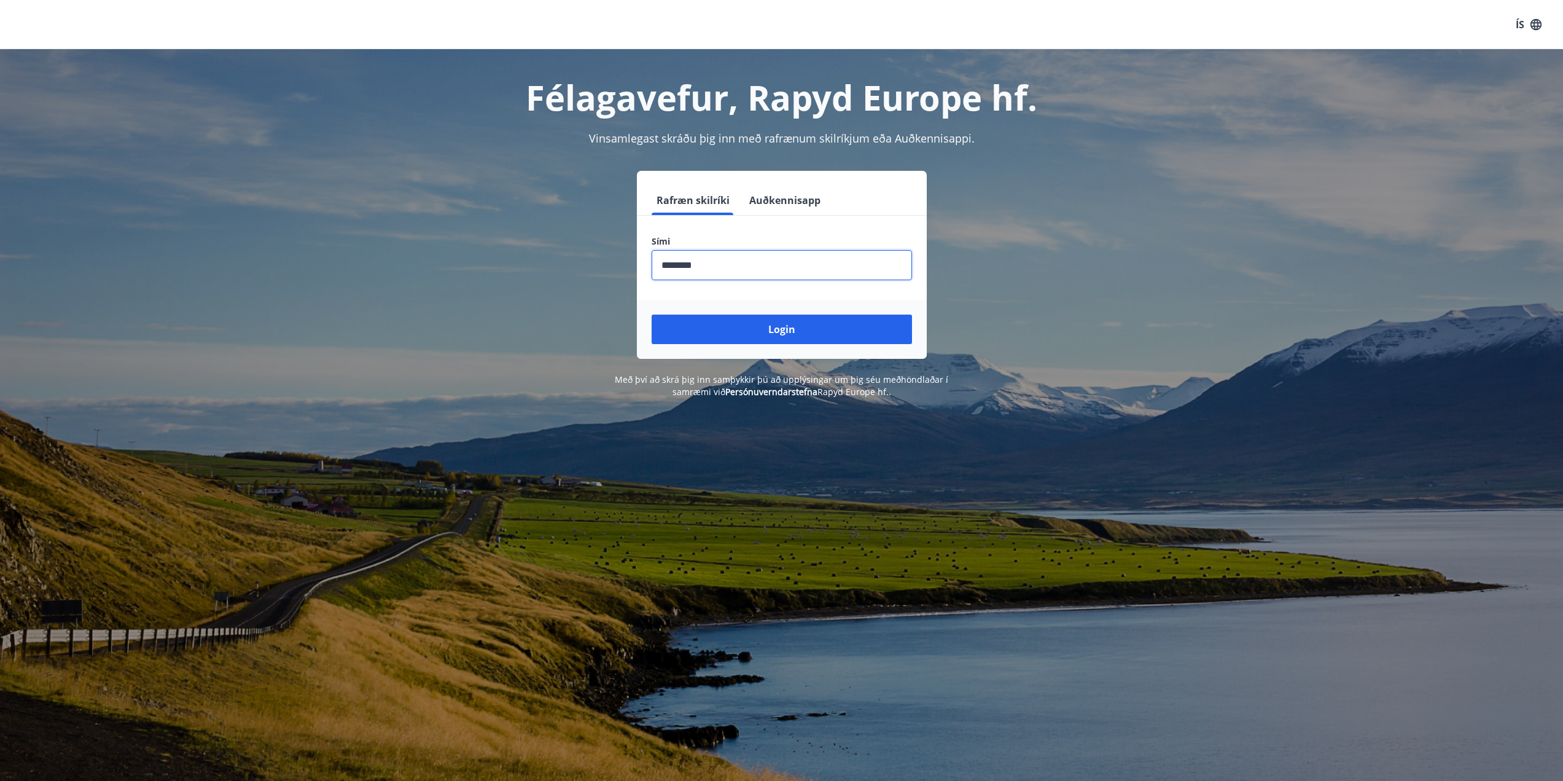 The image size is (1563, 781). Describe the element at coordinates (781, 385) in the screenshot. I see `span: Með því að skrá þig inn samþykkir þú að upplýsingar um þig séu meðhöndlaðar í samræmi við Rapyd E...` at that location.